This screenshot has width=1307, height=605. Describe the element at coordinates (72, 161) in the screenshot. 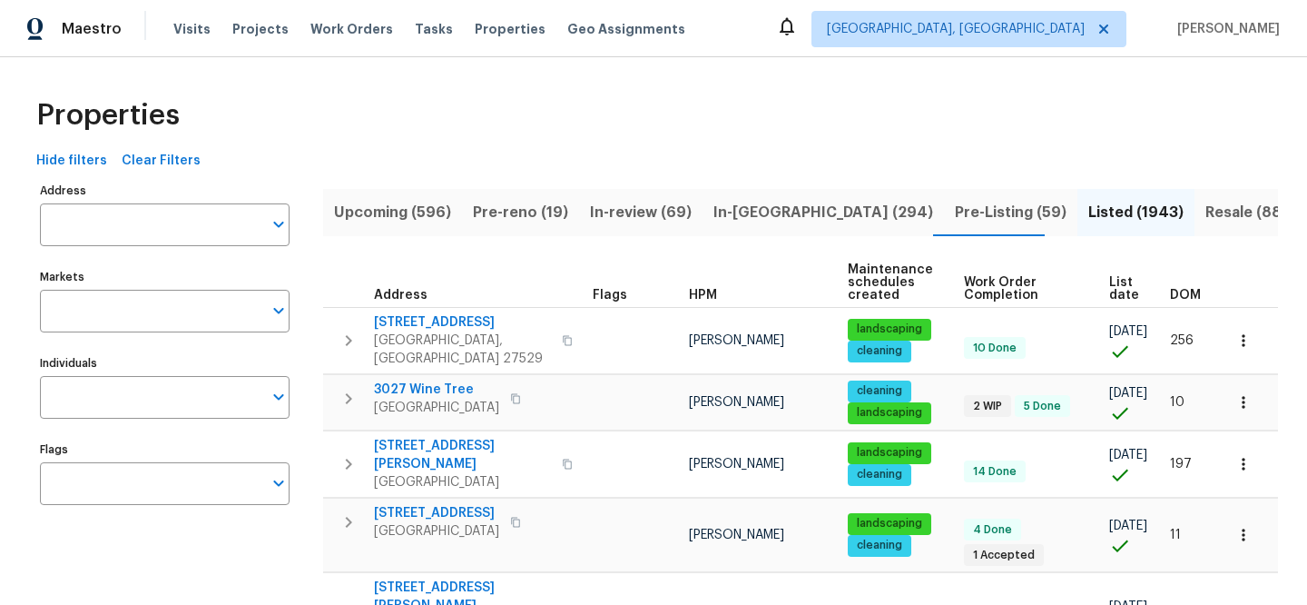

I see `span: Hide filters` at that location.